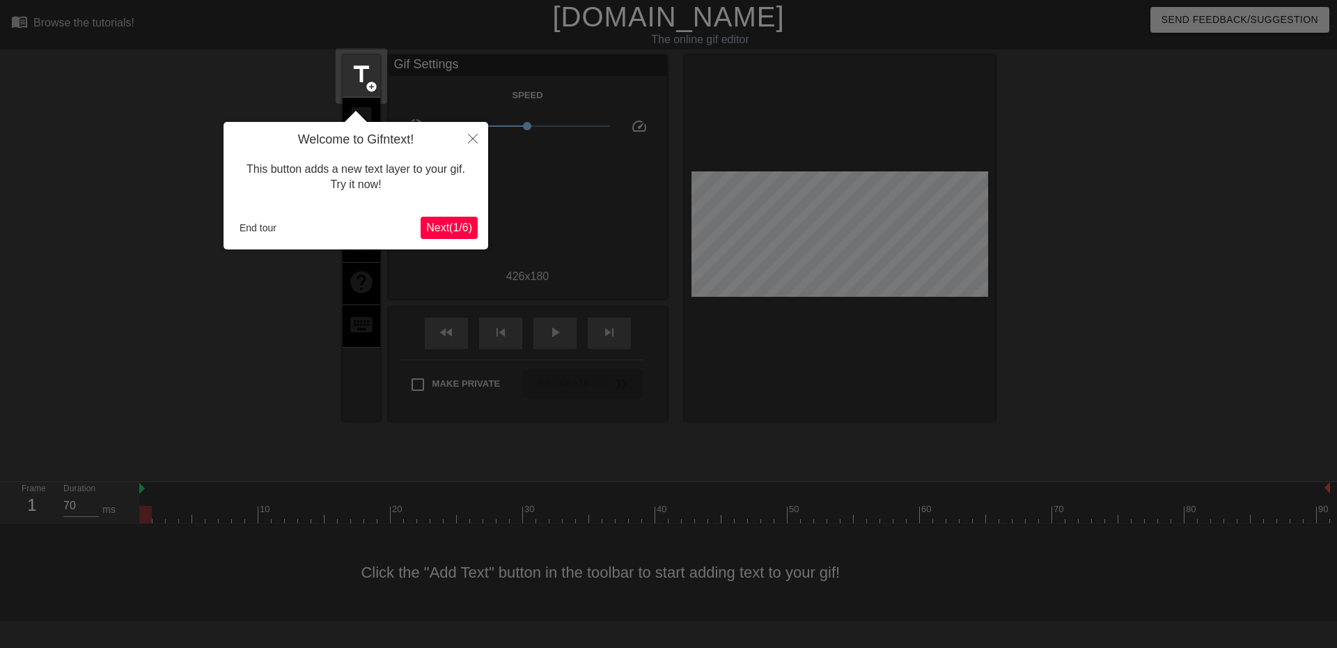 Image resolution: width=1337 pixels, height=648 pixels. What do you see at coordinates (473, 138) in the screenshot?
I see `button: Close` at bounding box center [473, 138].